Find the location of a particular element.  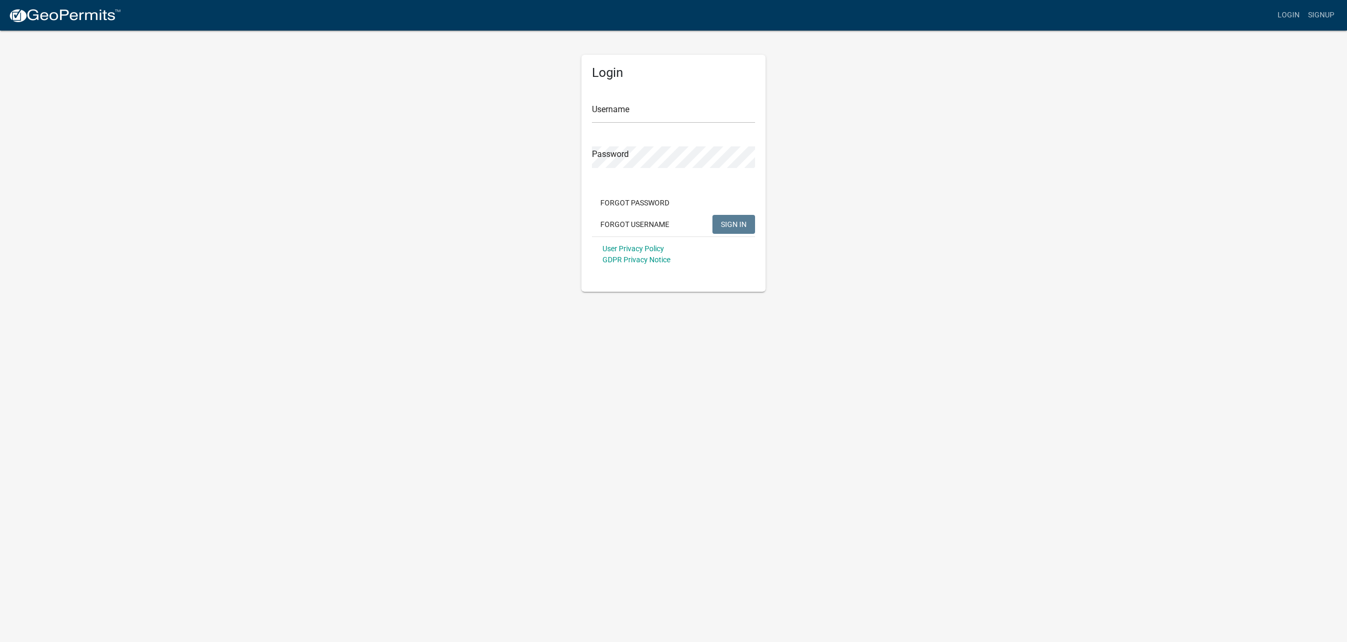

button: Forgot Password is located at coordinates (635, 203).